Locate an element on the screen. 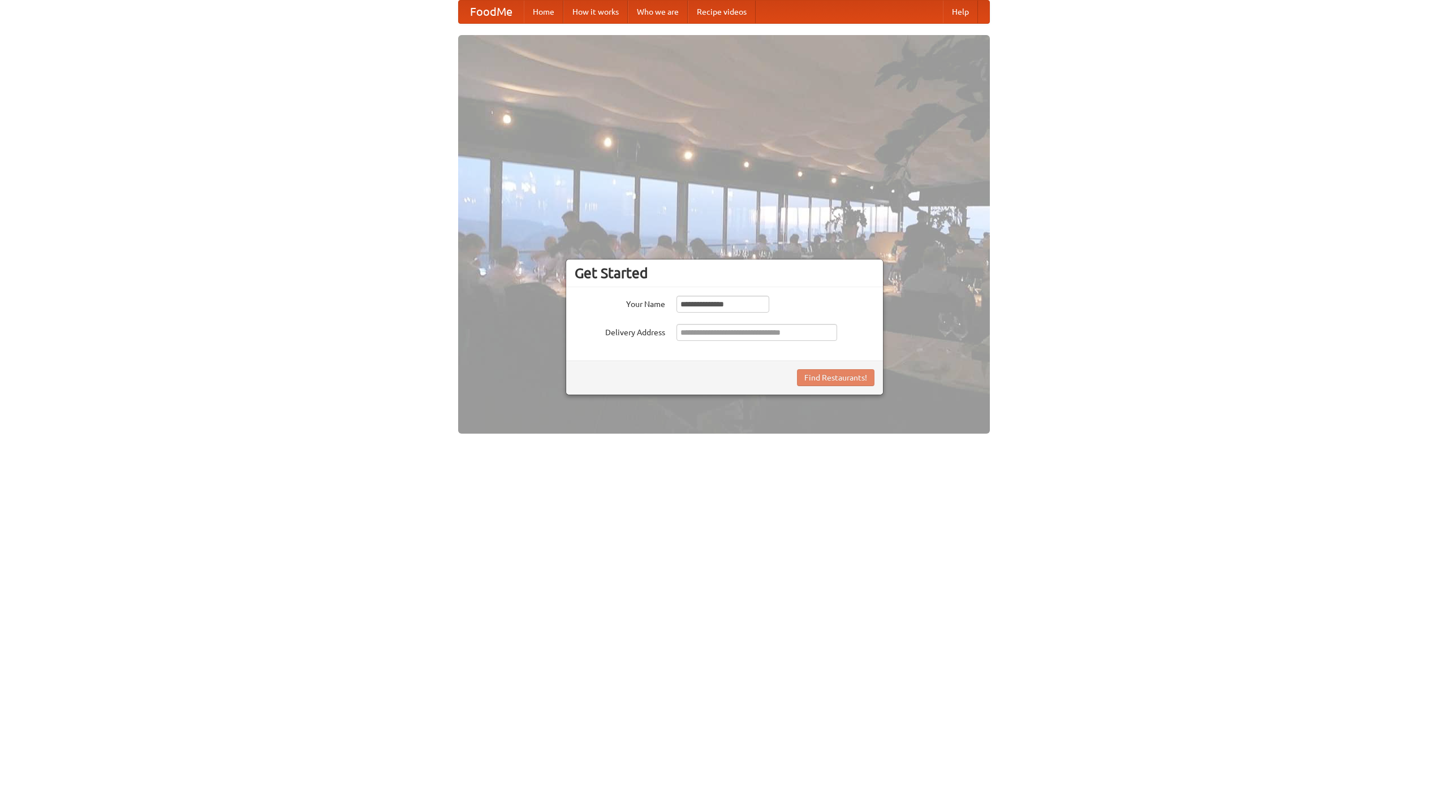  a: Recipe videos is located at coordinates (722, 12).